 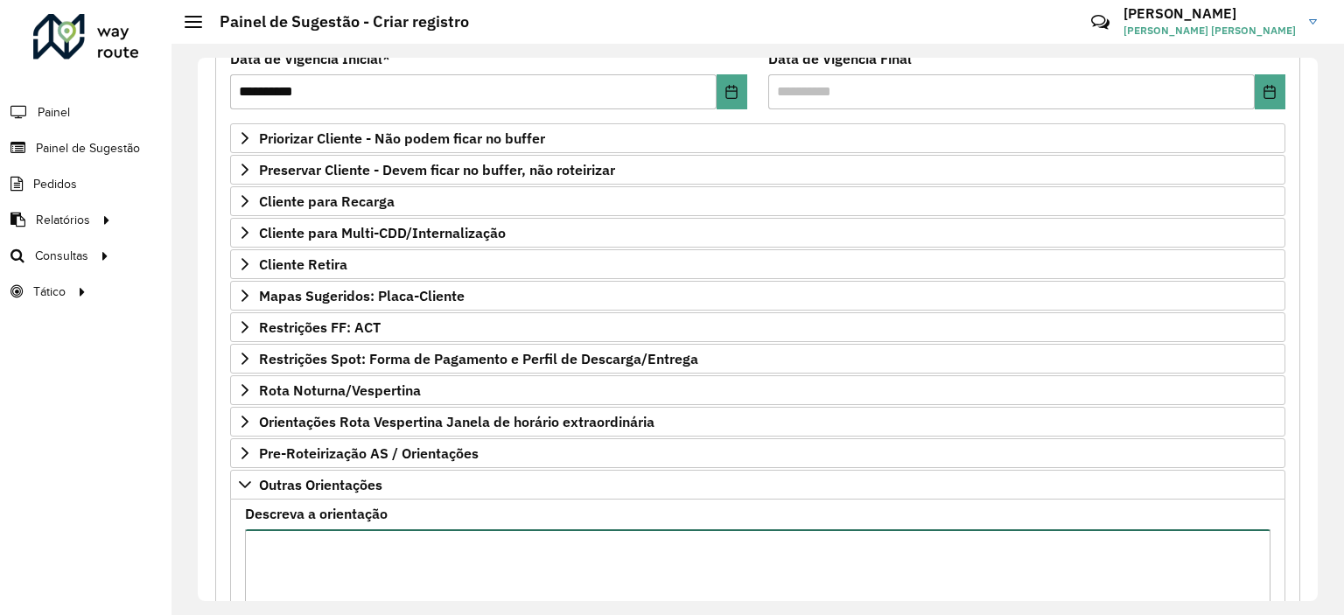 I want to click on a: Rota Noturna/Vespertina, so click(x=757, y=390).